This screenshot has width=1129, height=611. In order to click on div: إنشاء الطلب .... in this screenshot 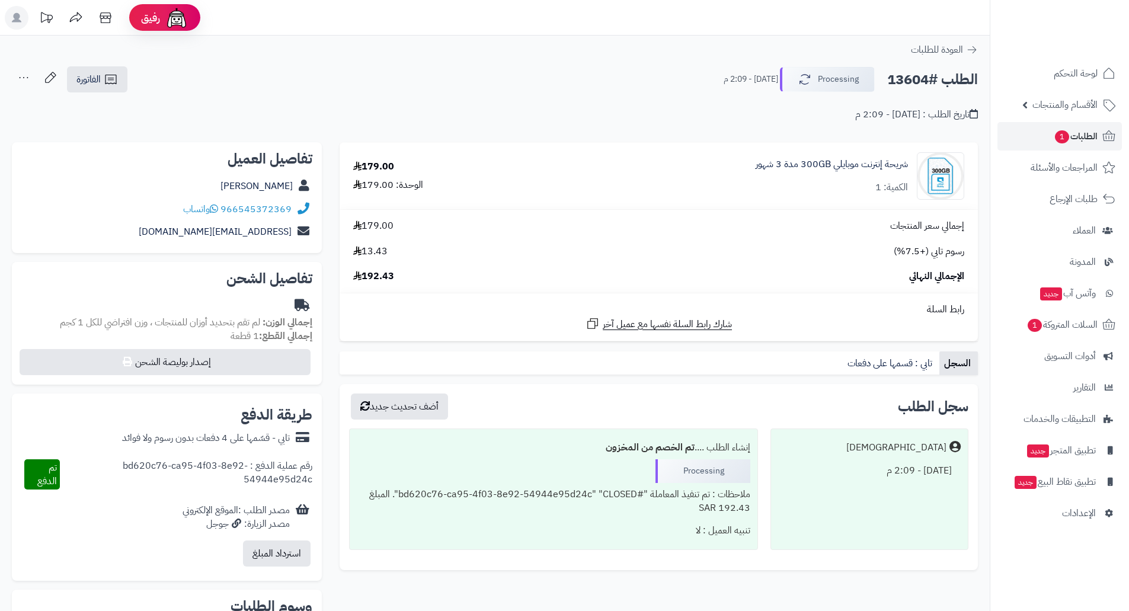, I will do `click(553, 447)`.